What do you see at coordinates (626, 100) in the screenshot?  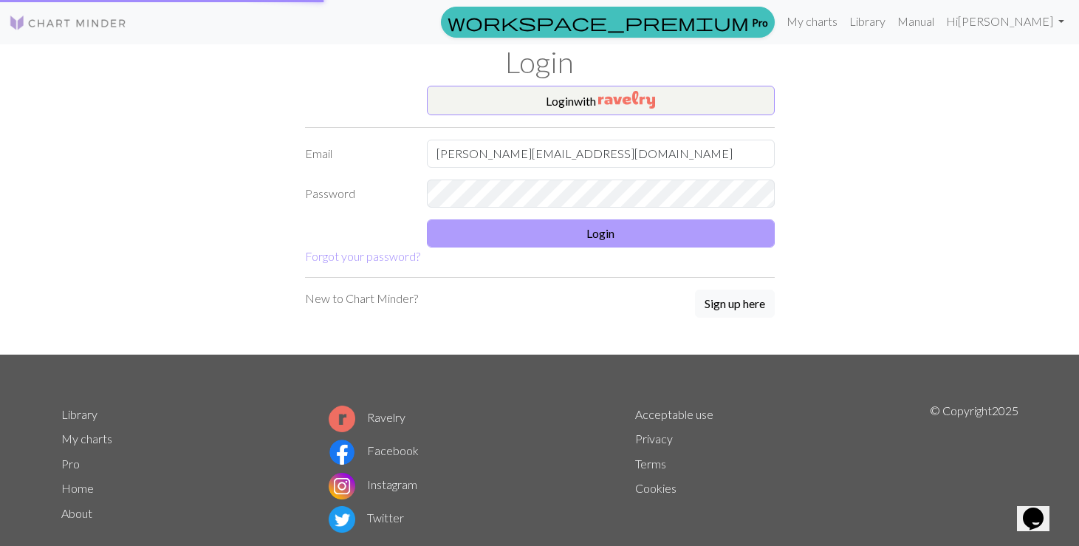 I see `img: Ravelry` at bounding box center [626, 100].